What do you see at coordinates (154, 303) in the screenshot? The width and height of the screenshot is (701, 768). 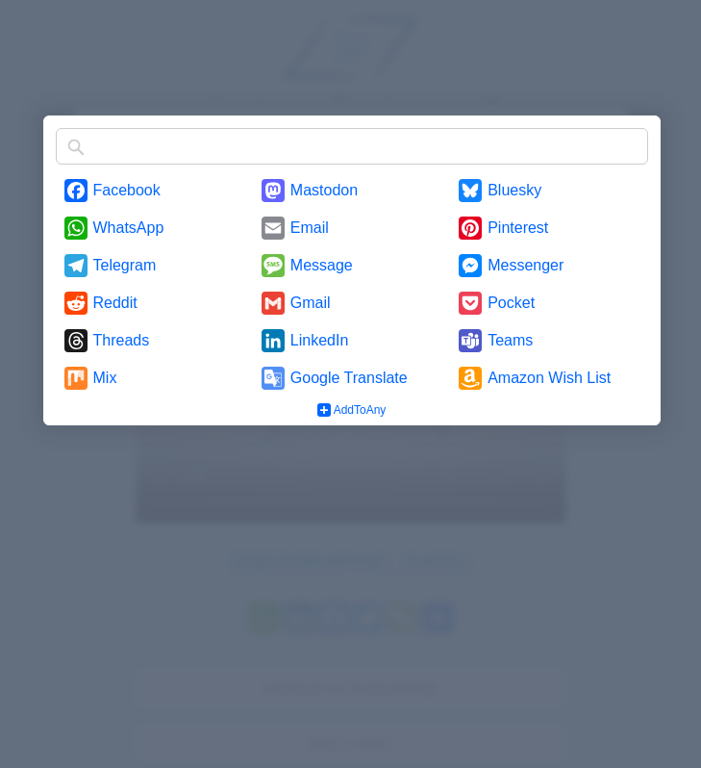 I see `a: Reddit` at bounding box center [154, 303].